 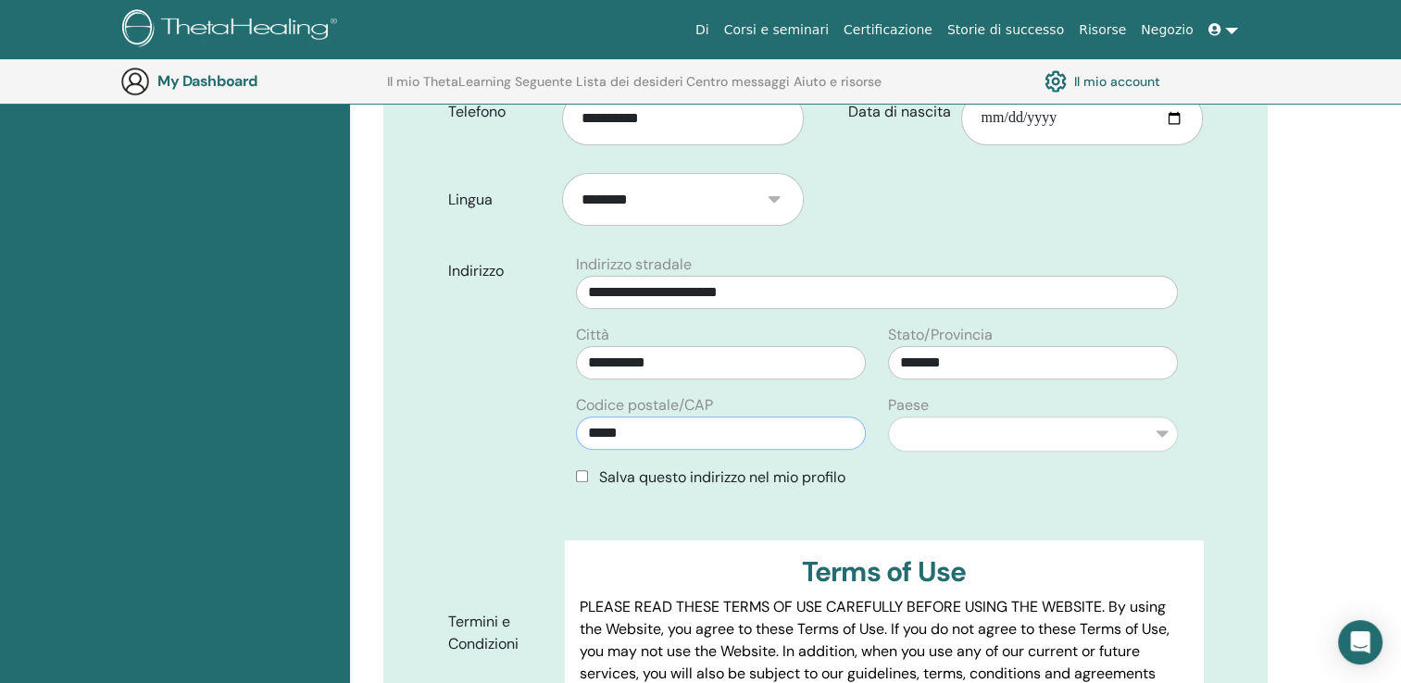 What do you see at coordinates (738, 89) in the screenshot?
I see `a: Centro messaggi` at bounding box center [738, 89].